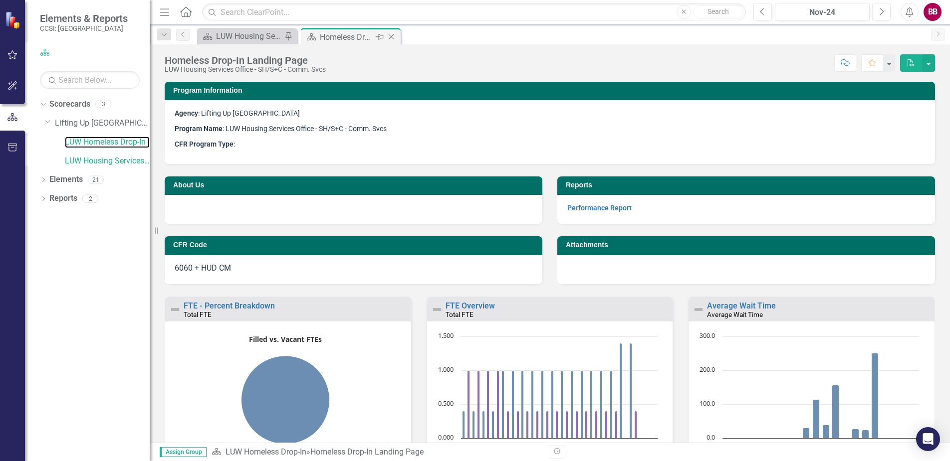  What do you see at coordinates (707, 403) in the screenshot?
I see `text: 100.0` at bounding box center [707, 403].